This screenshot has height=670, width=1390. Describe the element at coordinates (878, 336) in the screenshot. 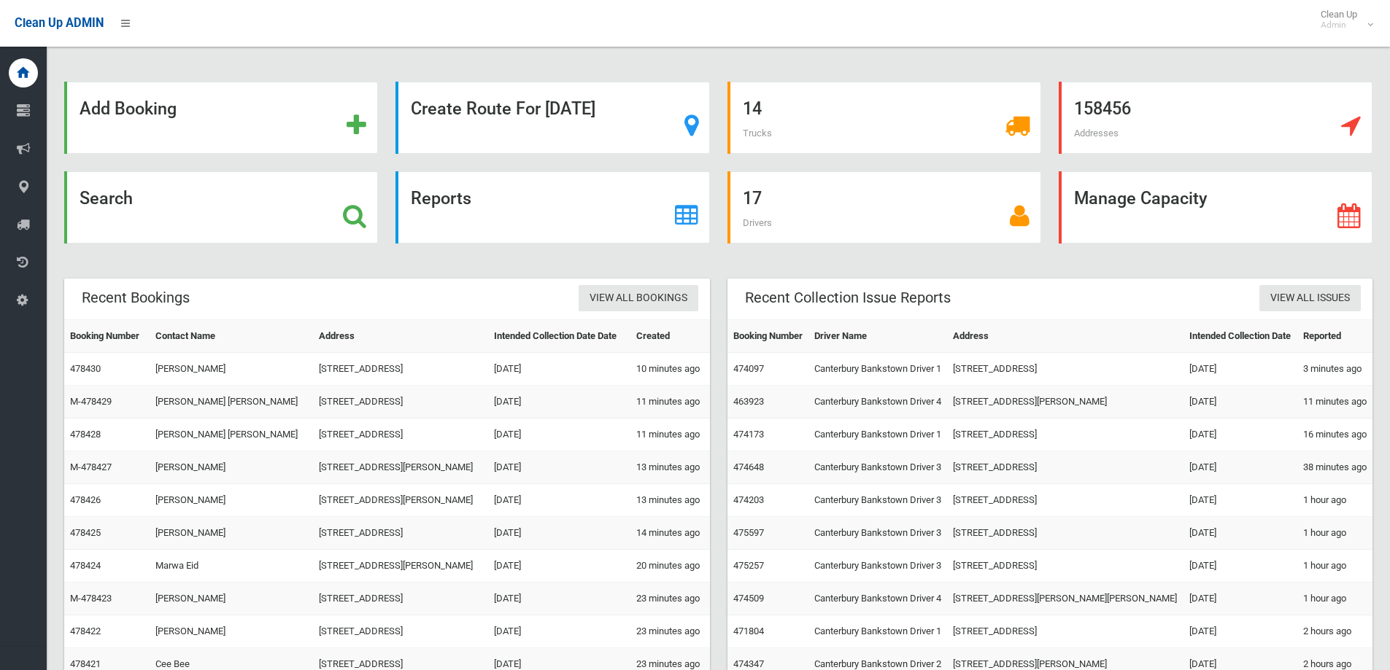

I see `th: Driver Name` at that location.